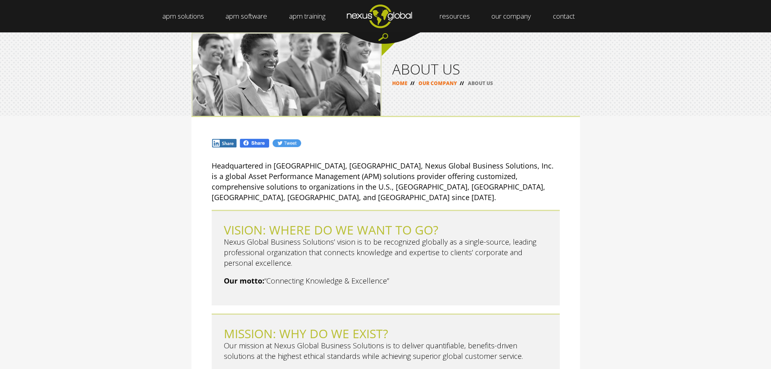  What do you see at coordinates (386, 252) in the screenshot?
I see `p: Nexus Global Business Solutions’ vision is to be recognized globally as a single-source, leading ...` at bounding box center [386, 252].